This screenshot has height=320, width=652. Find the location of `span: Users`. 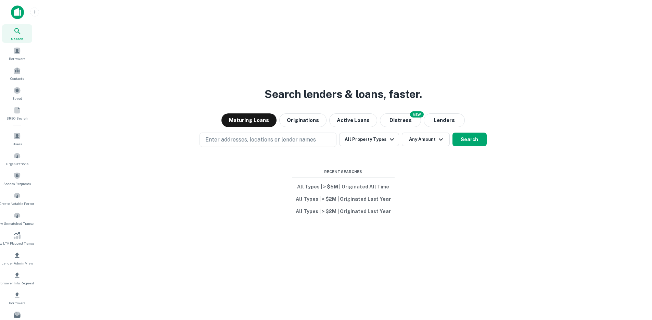

span: Users is located at coordinates (17, 144).